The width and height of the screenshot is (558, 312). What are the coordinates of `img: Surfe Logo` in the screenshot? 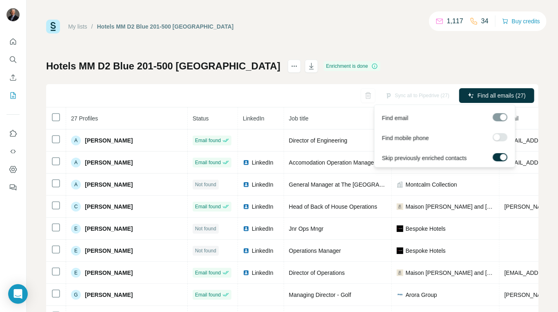 It's located at (53, 27).